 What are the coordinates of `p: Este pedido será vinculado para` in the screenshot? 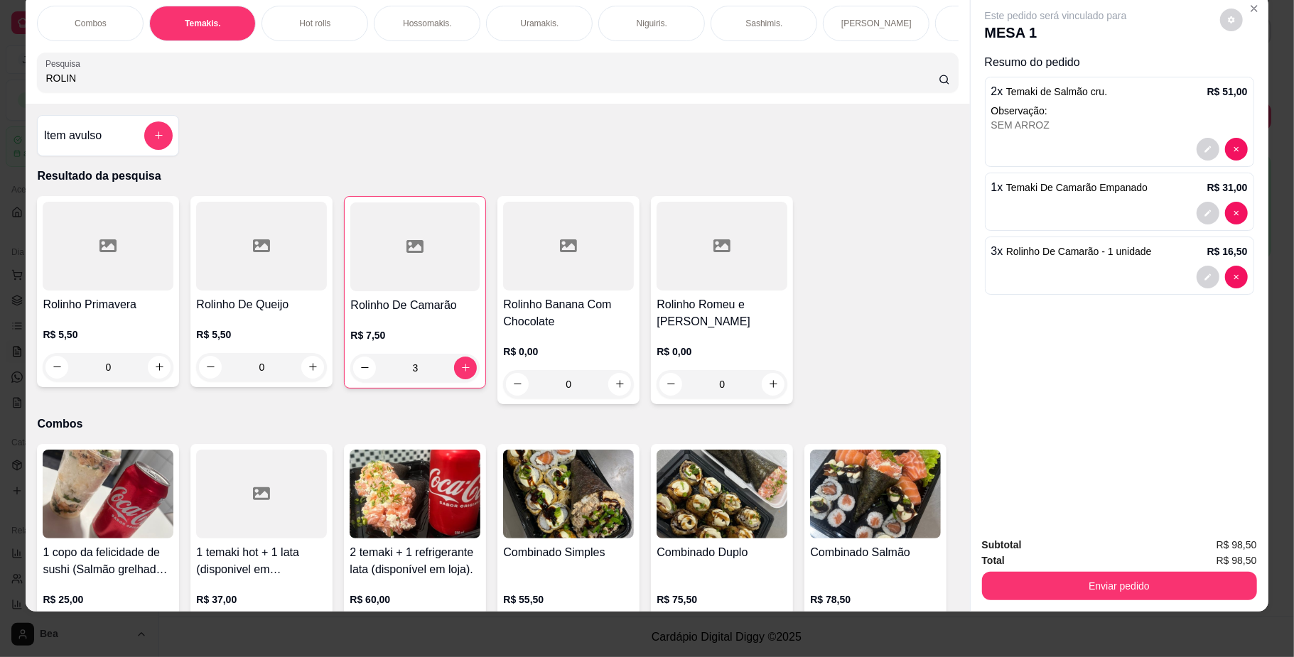 It's located at (1056, 16).